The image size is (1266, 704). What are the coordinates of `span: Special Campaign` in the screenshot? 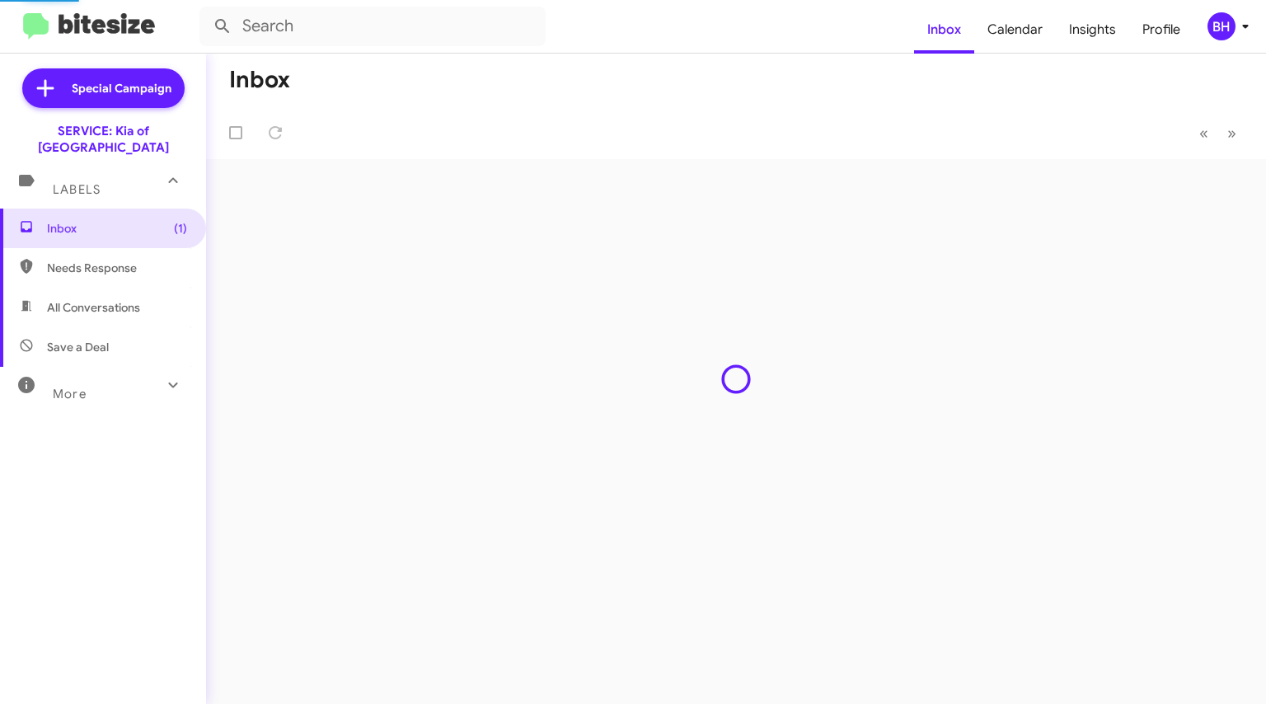 It's located at (121, 88).